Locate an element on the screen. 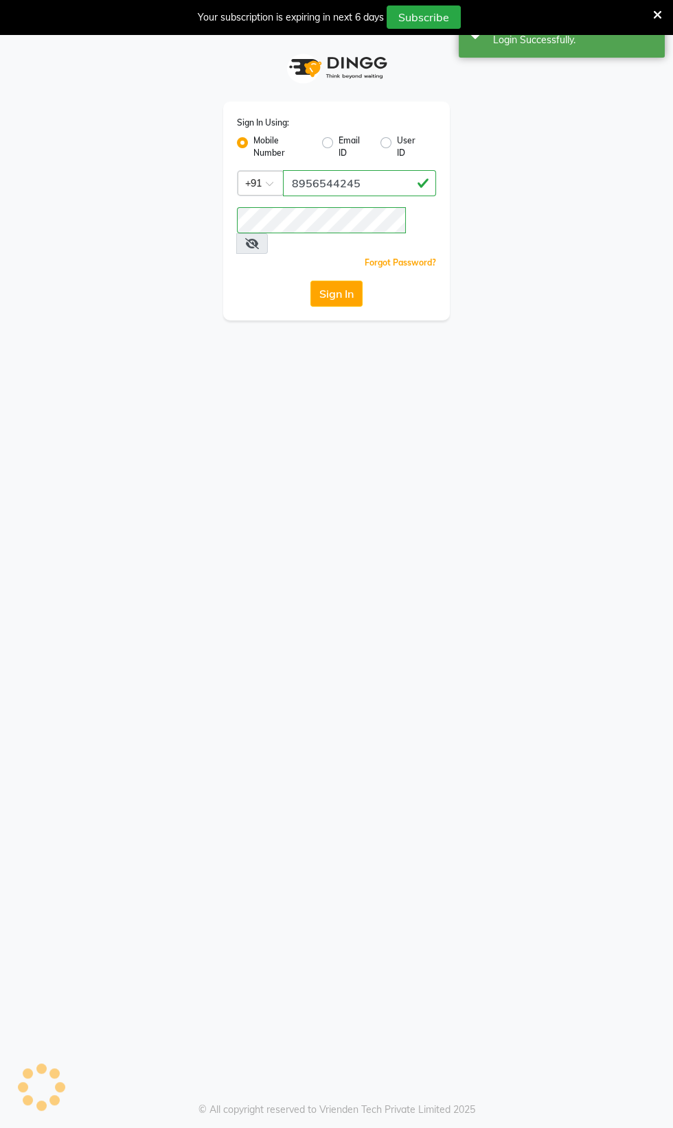 The width and height of the screenshot is (673, 1128). div: Login Successfully. is located at coordinates (573, 40).